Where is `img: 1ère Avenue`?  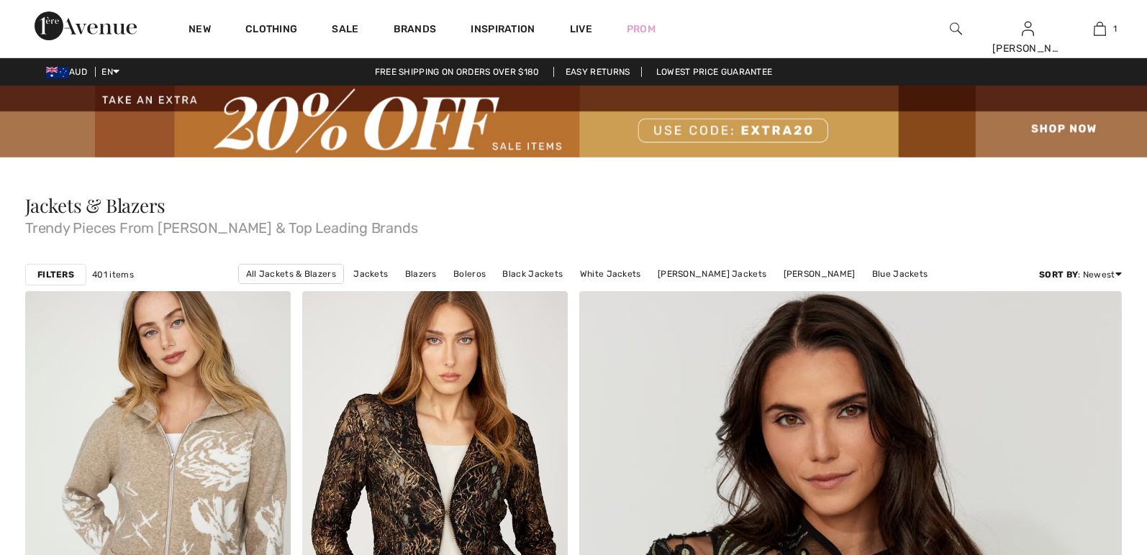
img: 1ère Avenue is located at coordinates (86, 26).